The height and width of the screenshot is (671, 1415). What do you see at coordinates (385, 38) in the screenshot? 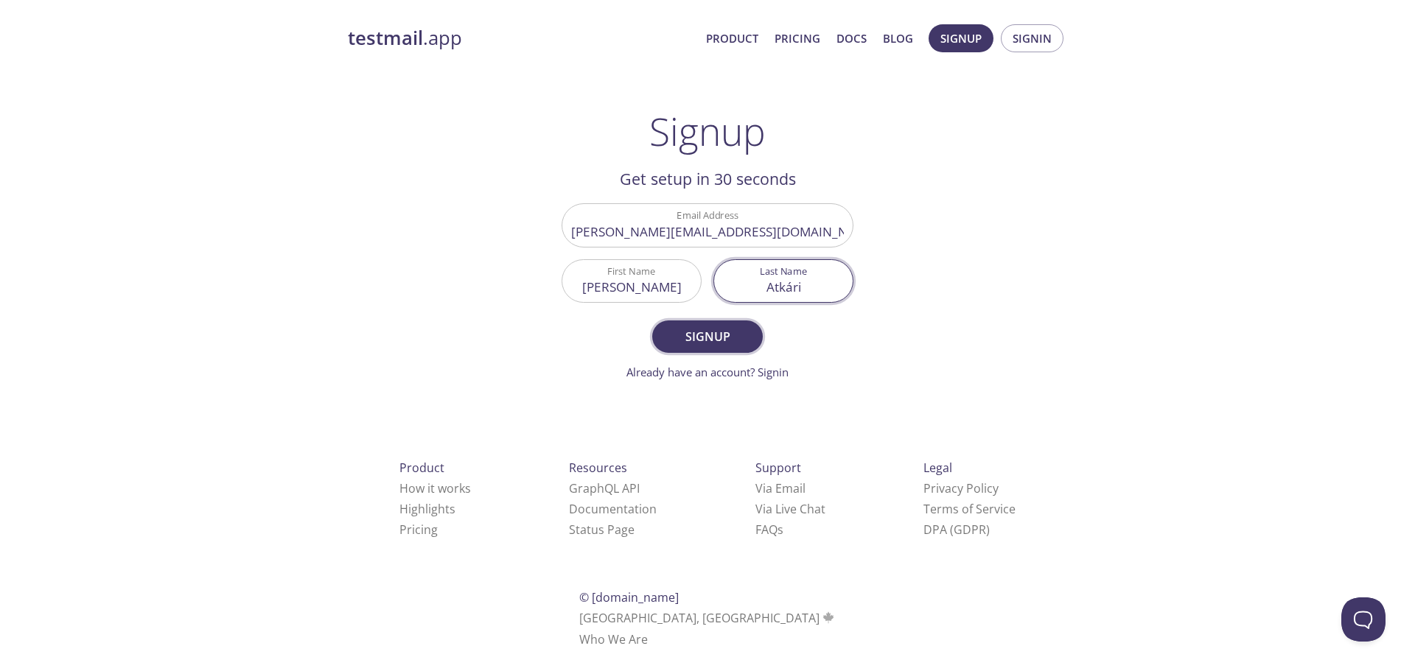
I see `strong: testmail` at bounding box center [385, 38].